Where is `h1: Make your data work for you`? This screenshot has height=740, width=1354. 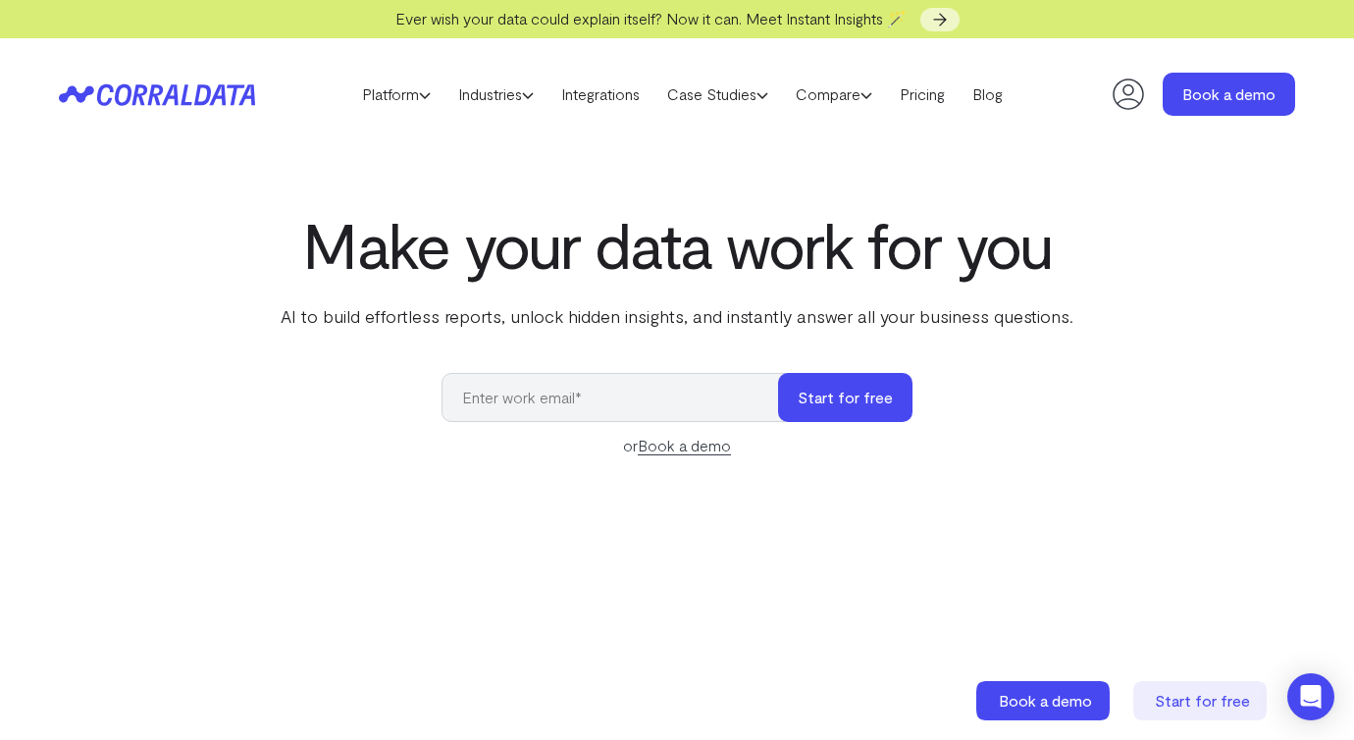 h1: Make your data work for you is located at coordinates (677, 244).